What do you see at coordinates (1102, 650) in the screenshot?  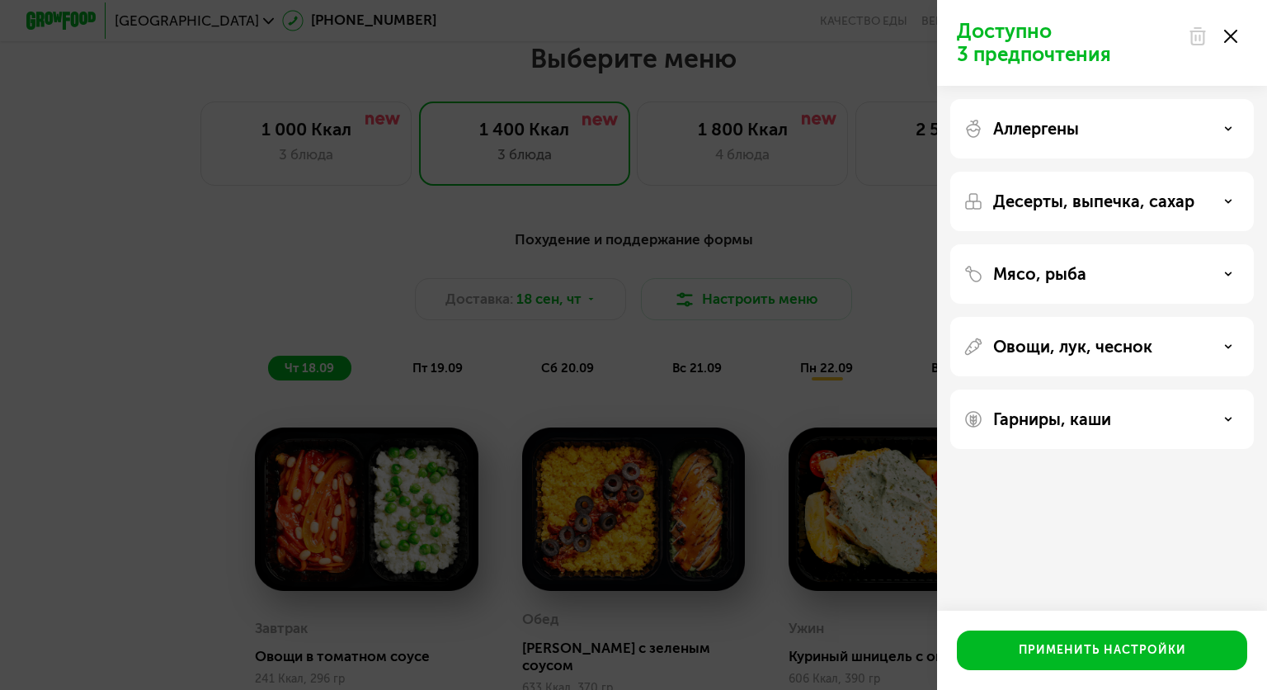 I see `button: Применить настройки` at bounding box center [1102, 650].